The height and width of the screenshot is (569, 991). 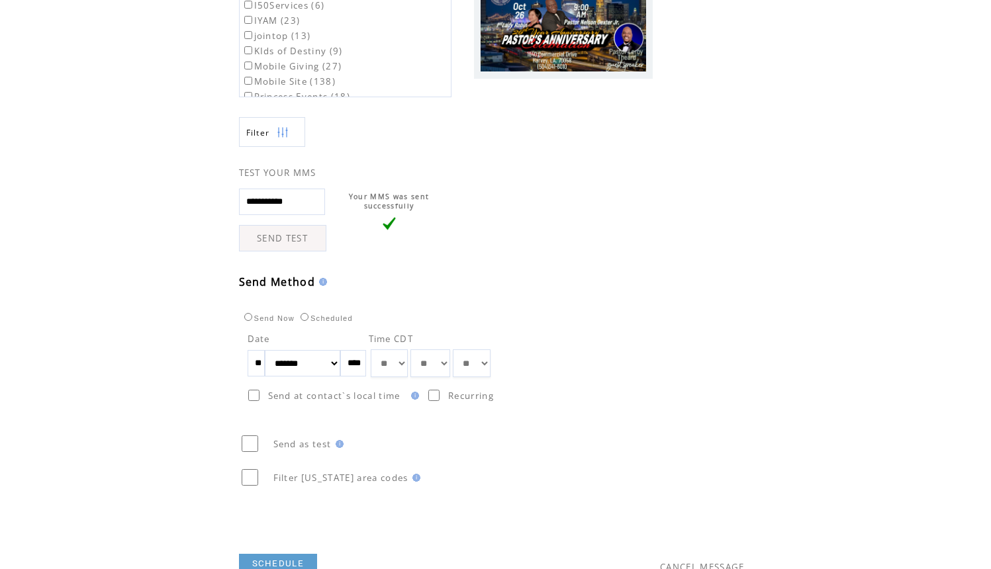 I want to click on img: filters.png, so click(x=283, y=132).